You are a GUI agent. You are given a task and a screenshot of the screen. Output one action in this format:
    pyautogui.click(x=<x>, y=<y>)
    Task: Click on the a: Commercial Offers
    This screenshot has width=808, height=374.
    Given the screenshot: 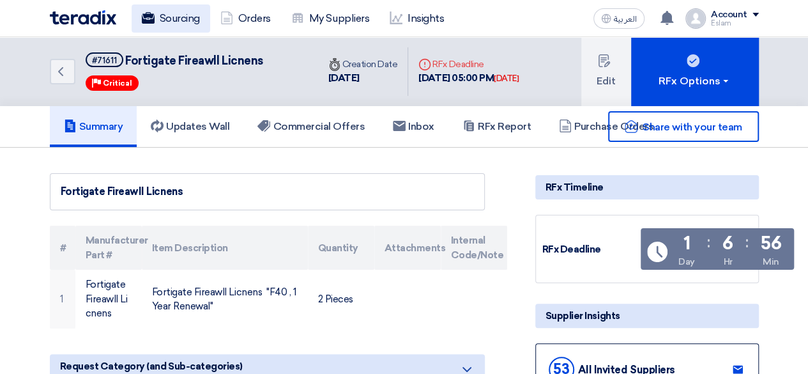 What is the action you would take?
    pyautogui.click(x=311, y=126)
    